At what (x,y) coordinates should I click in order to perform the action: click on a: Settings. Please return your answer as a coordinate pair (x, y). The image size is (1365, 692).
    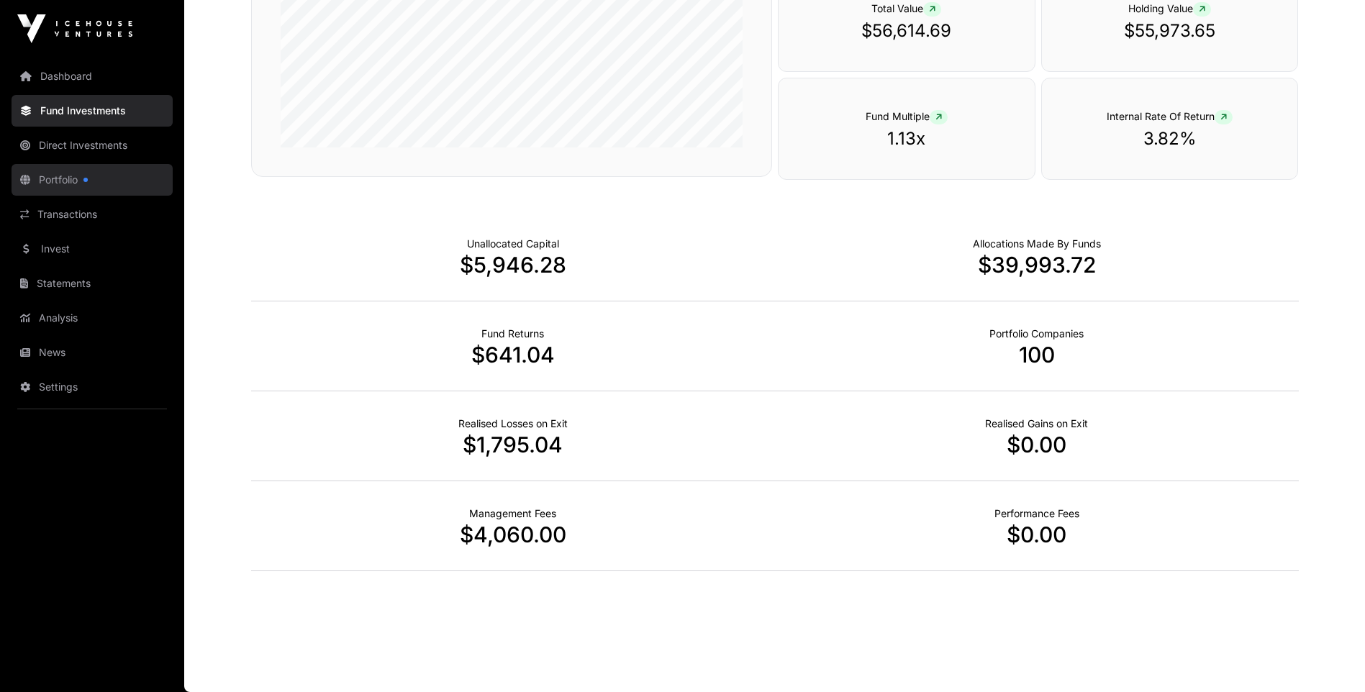
    Looking at the image, I should click on (92, 387).